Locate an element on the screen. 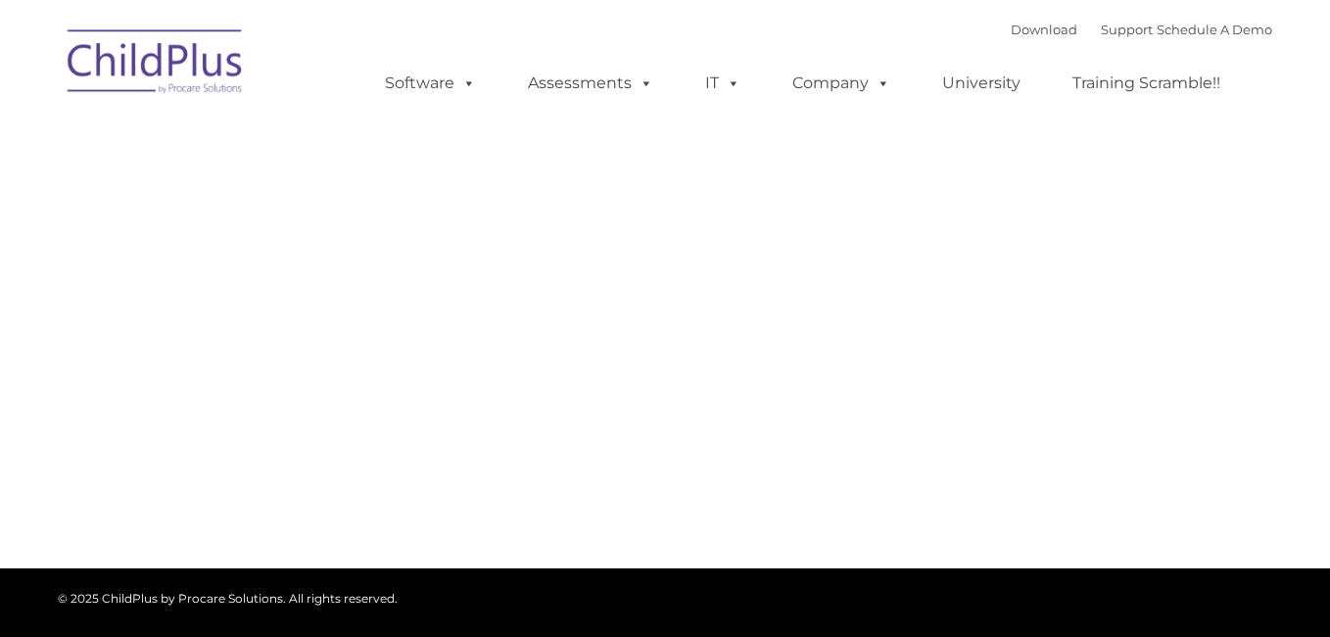  a: Support is located at coordinates (1126, 29).